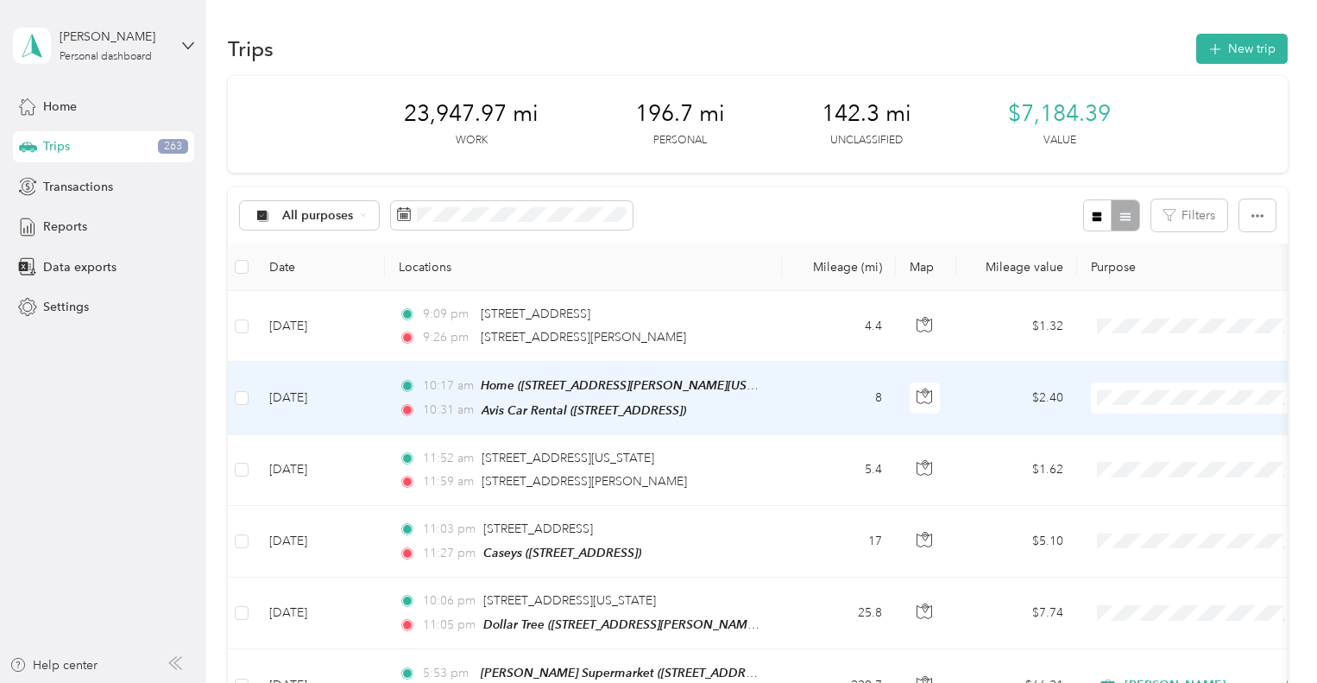 The width and height of the screenshot is (1317, 683). Describe the element at coordinates (448, 410) in the screenshot. I see `span: 10:31 am` at that location.